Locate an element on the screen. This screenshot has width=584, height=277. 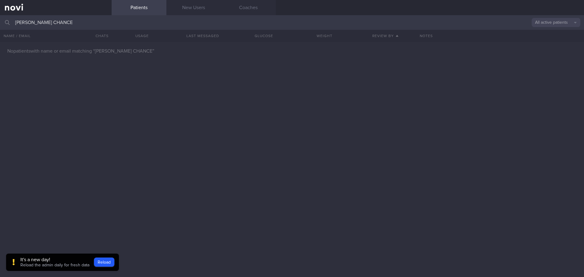
div: Usage is located at coordinates (142, 36).